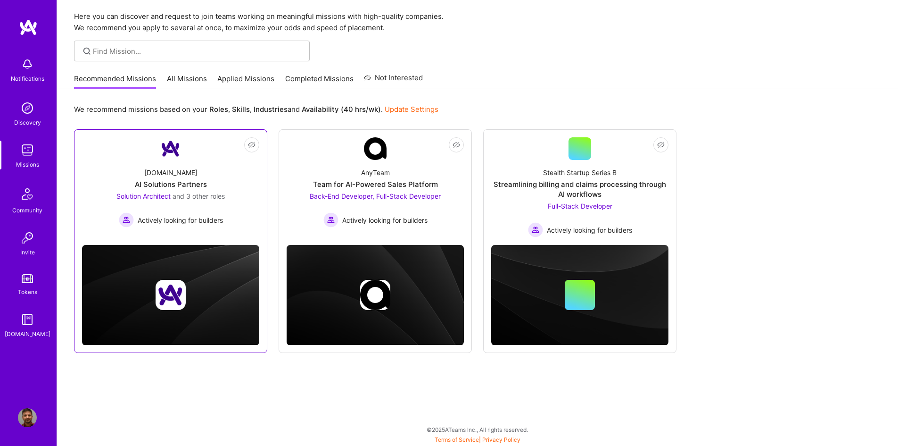  What do you see at coordinates (219, 109) in the screenshot?
I see `b: Roles` at bounding box center [219, 109].